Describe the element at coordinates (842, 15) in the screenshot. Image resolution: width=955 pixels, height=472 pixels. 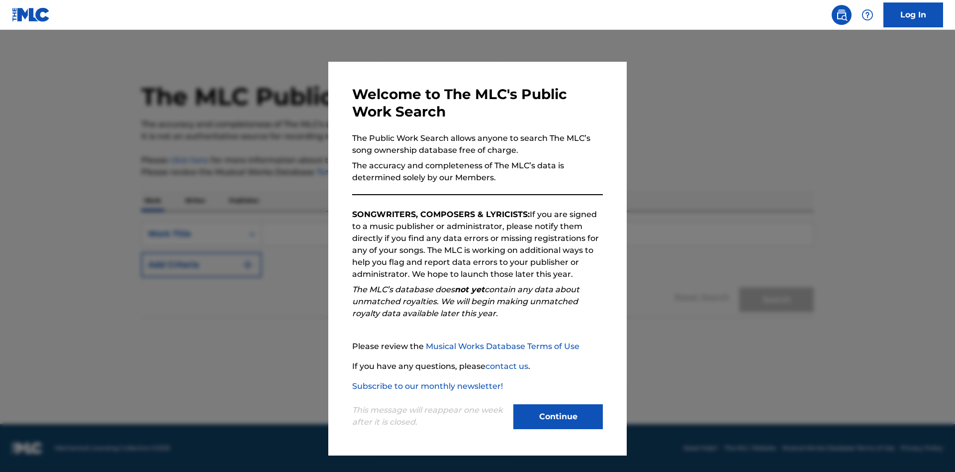
I see `img: search` at that location.